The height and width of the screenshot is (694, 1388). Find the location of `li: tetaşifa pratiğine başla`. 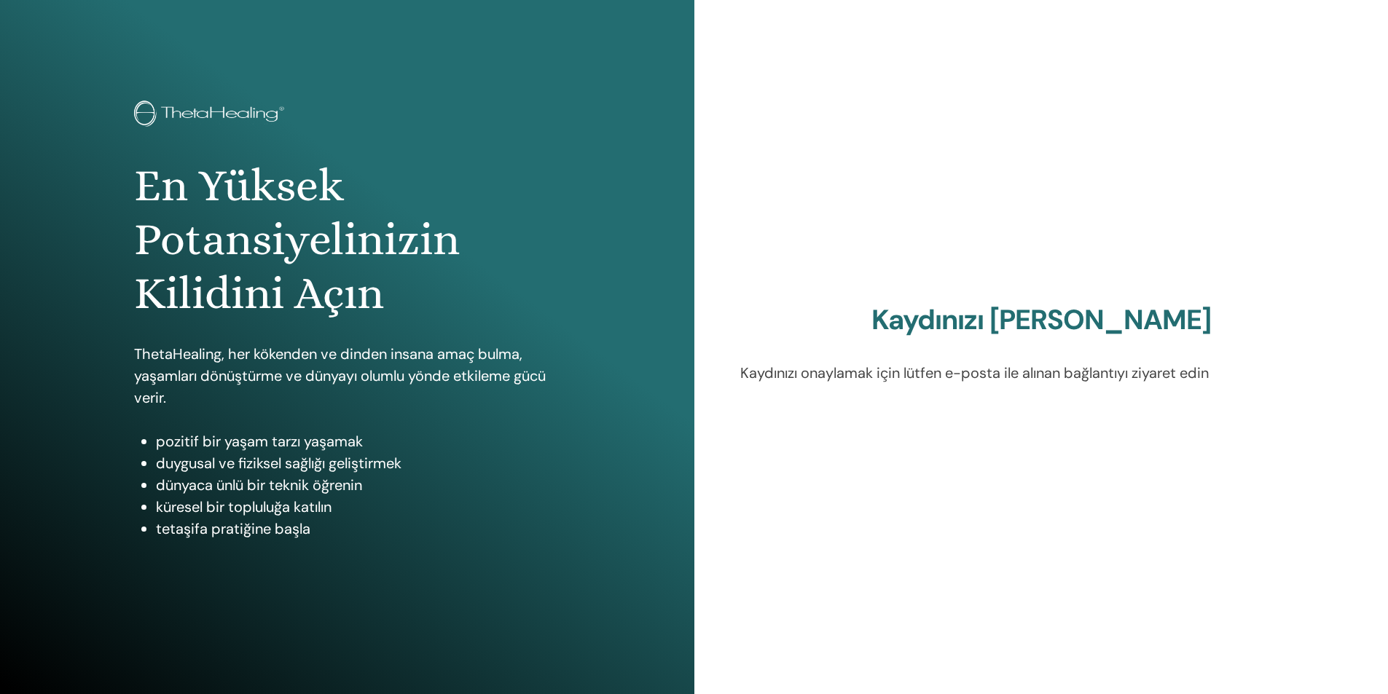

li: tetaşifa pratiğine başla is located at coordinates (358, 529).